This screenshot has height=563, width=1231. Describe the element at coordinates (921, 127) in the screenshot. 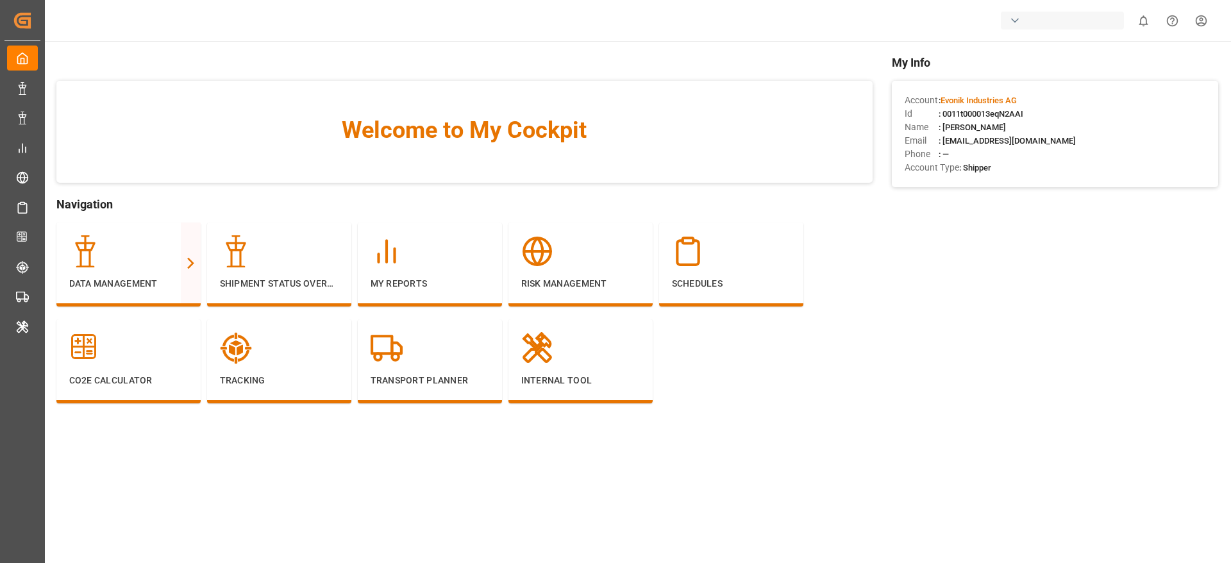

I see `span: Name` at that location.